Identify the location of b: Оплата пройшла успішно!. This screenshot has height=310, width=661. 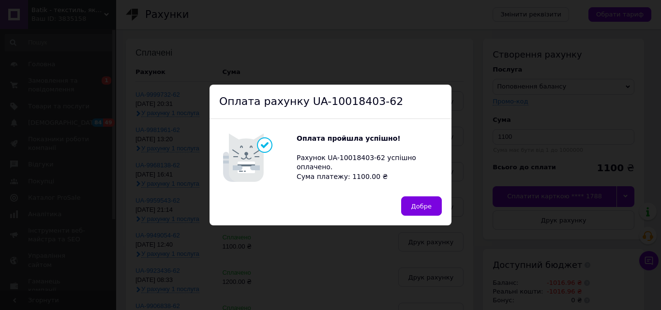
(348, 138).